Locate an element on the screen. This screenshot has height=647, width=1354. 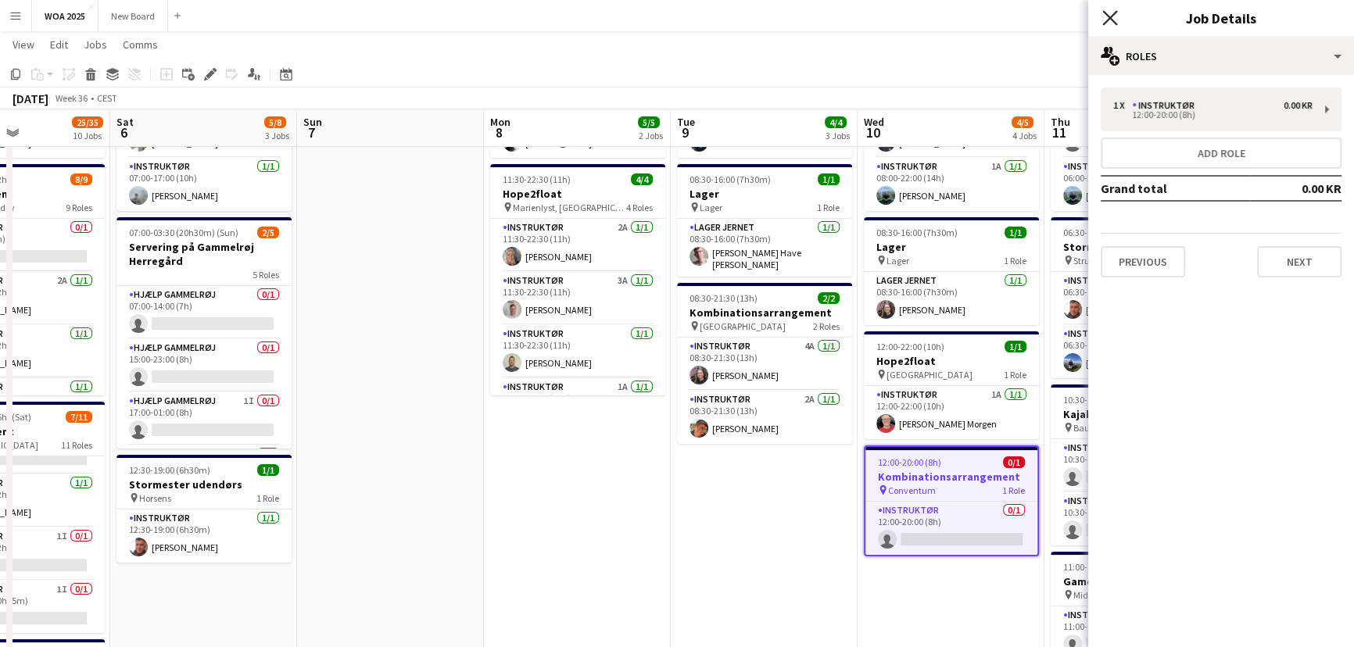
span: 5/8 is located at coordinates (275, 122).